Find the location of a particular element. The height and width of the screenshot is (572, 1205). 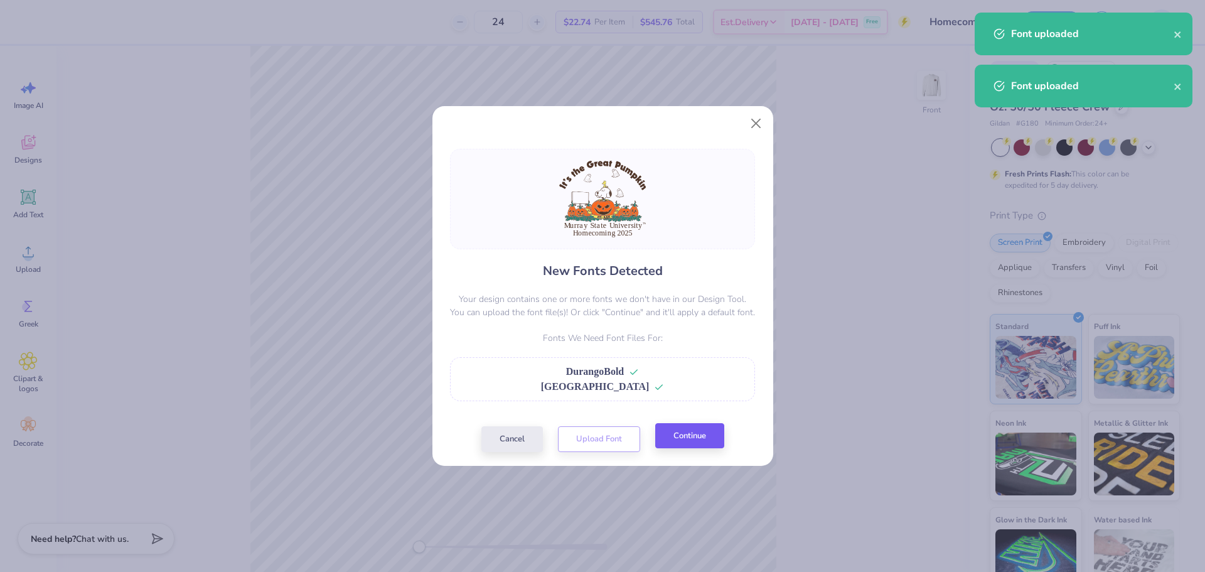

button: Continue is located at coordinates (690, 436).